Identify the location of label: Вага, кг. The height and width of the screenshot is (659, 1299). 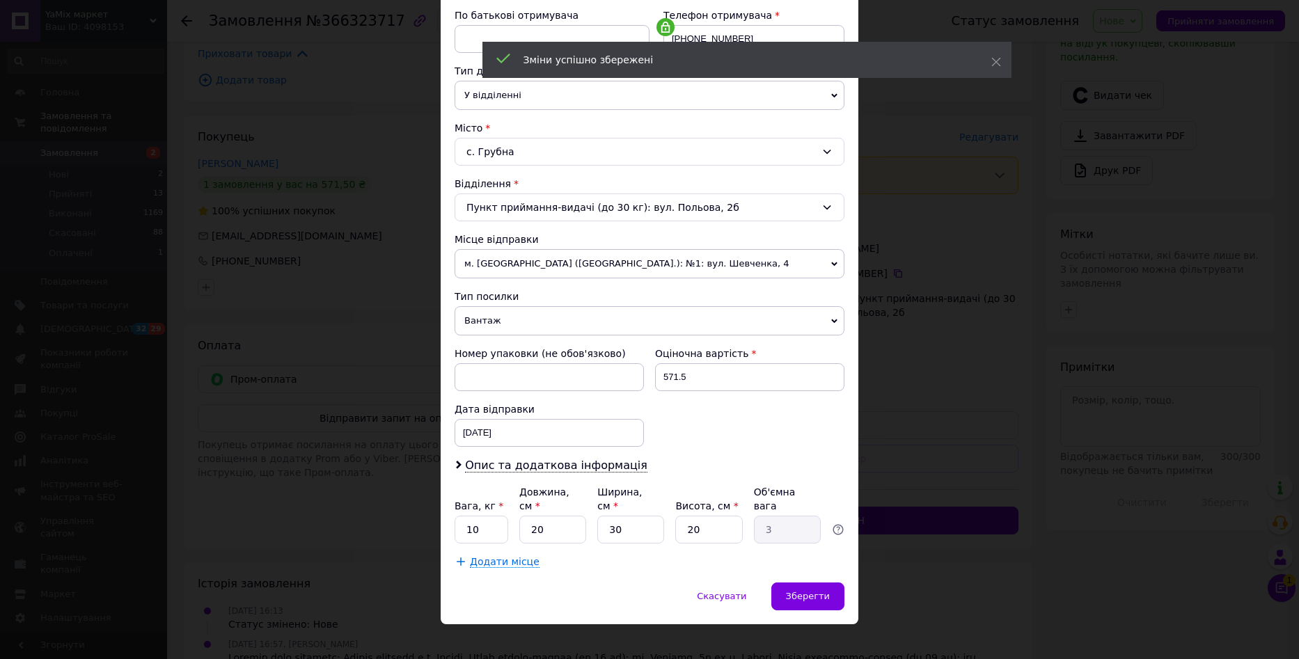
(479, 506).